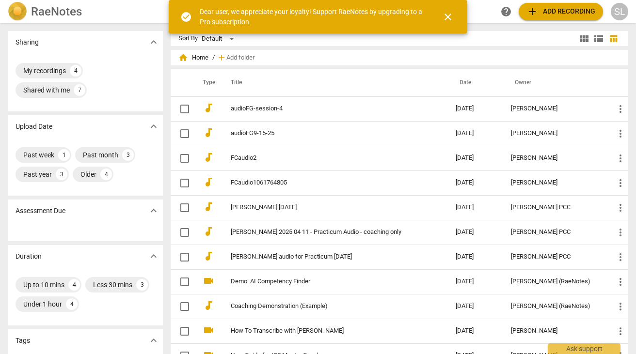 Image resolution: width=636 pixels, height=354 pixels. I want to click on button: SL, so click(619, 12).